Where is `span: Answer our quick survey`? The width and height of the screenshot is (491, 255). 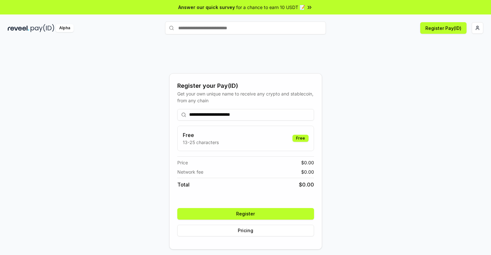
span: Answer our quick survey is located at coordinates (207, 7).